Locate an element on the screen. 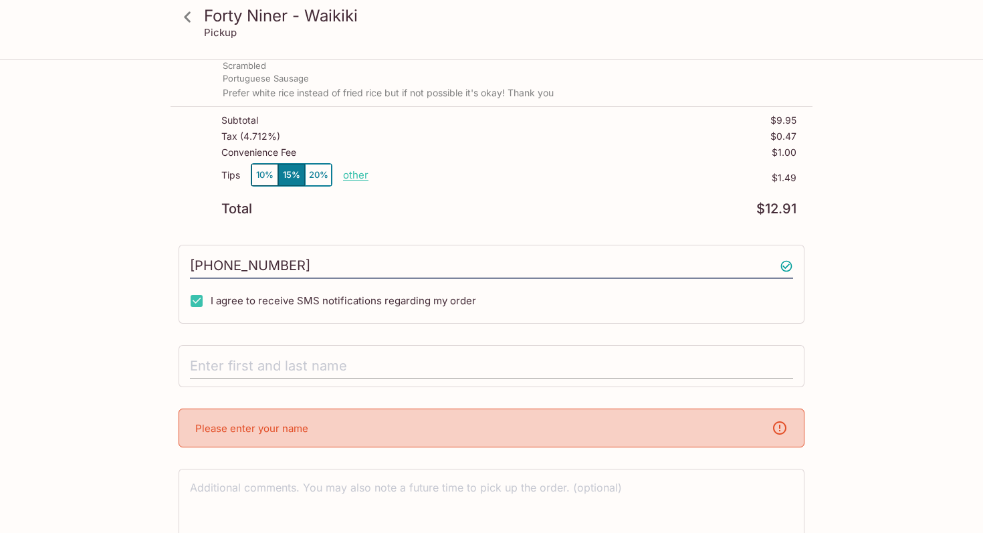  p: $1.00 is located at coordinates (784, 153).